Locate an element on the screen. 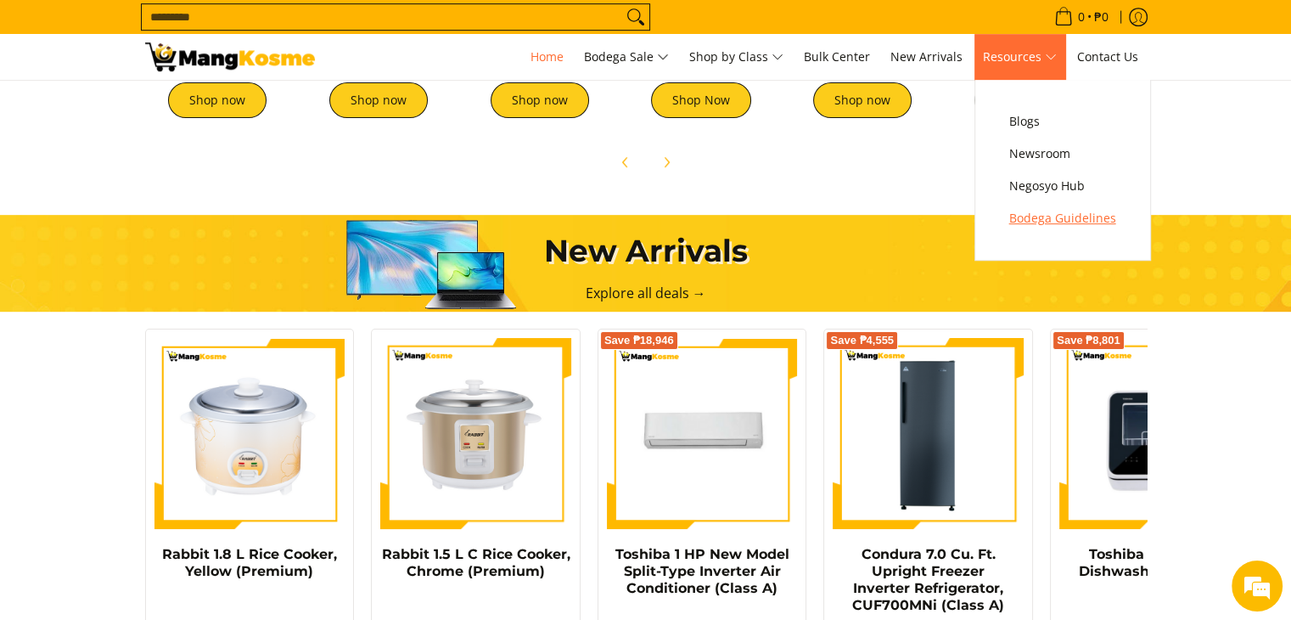 This screenshot has width=1291, height=620. a: Rabbit 1.5 L C Rice Cooker, Chrome (Premium) is located at coordinates (475, 562).